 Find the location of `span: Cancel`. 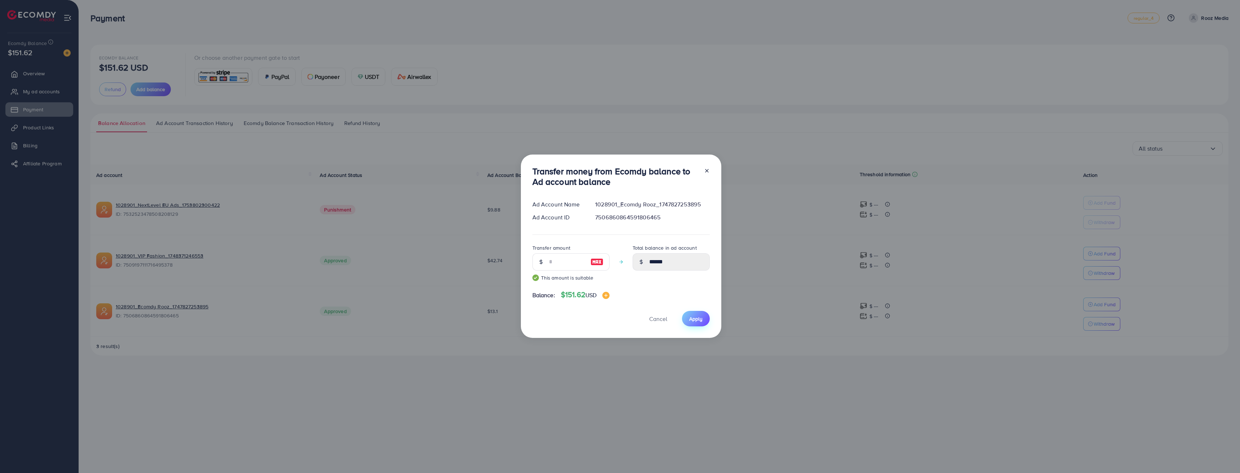

span: Cancel is located at coordinates (658, 319).